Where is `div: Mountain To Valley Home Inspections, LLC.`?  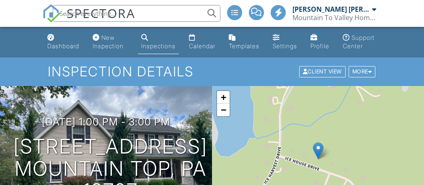
div: Mountain To Valley Home Inspections, LLC. is located at coordinates (334, 18).